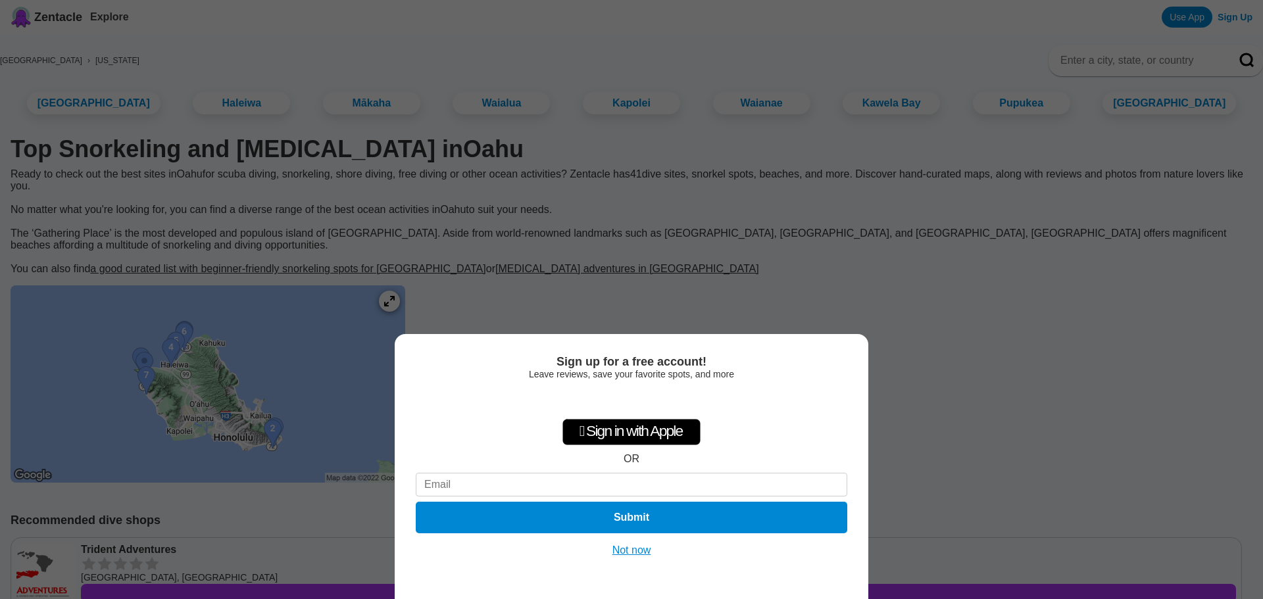 The image size is (1263, 599). Describe the element at coordinates (632, 459) in the screenshot. I see `div: OR` at that location.